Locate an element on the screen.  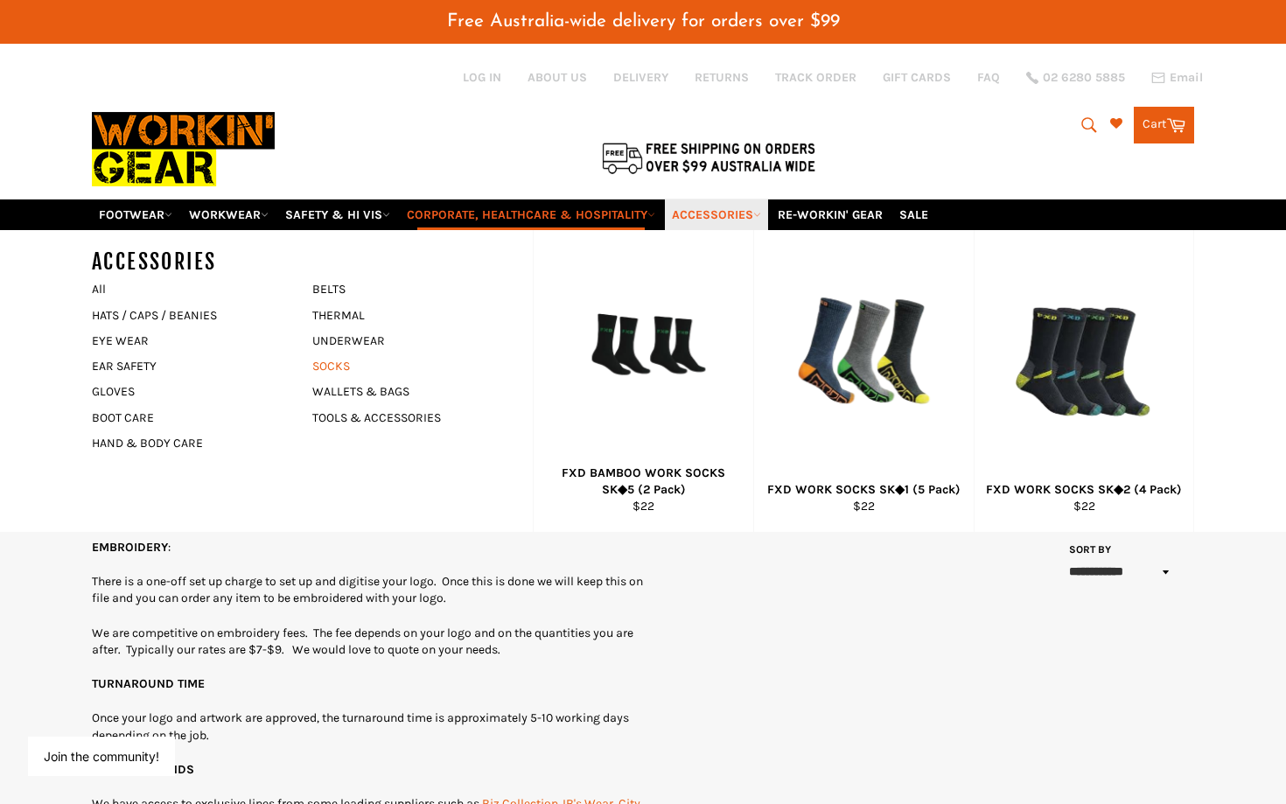
a: TOOLS & ACCESSORIES is located at coordinates (409, 417).